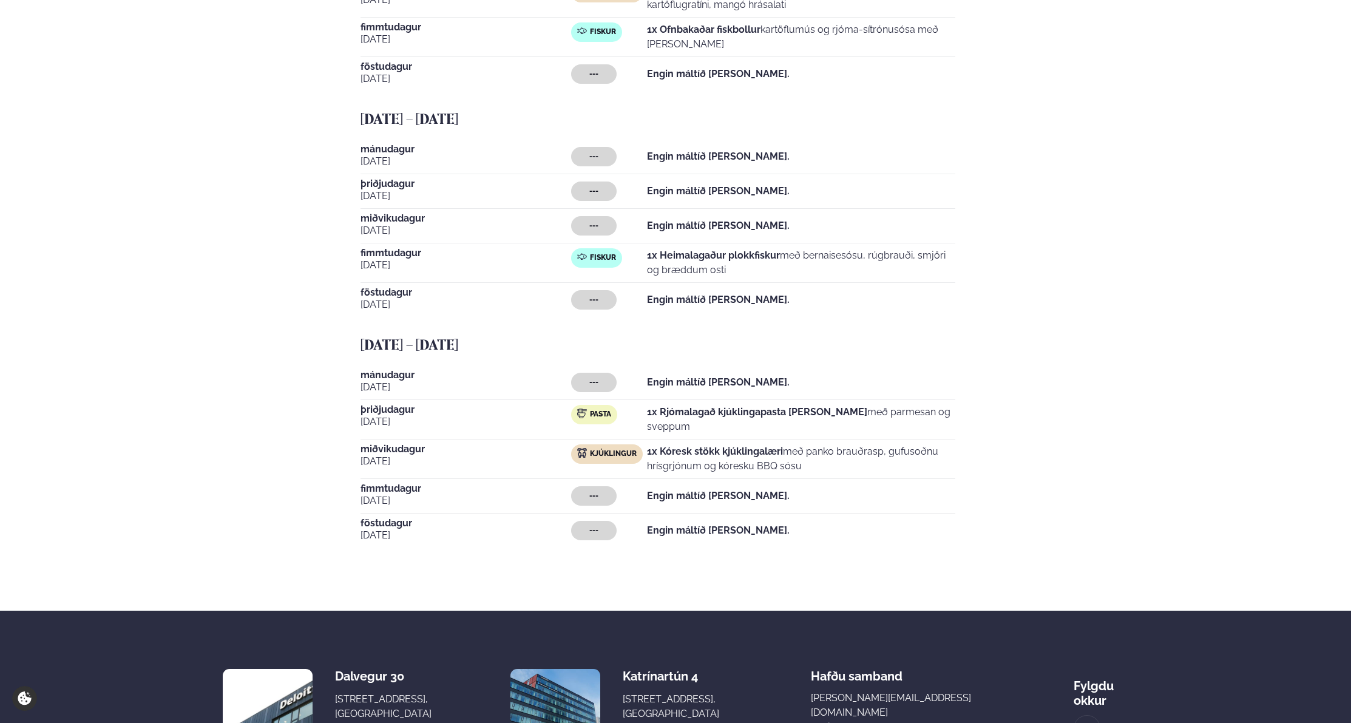 The image size is (1351, 723). I want to click on div: Fylgdu okkur, so click(1101, 688).